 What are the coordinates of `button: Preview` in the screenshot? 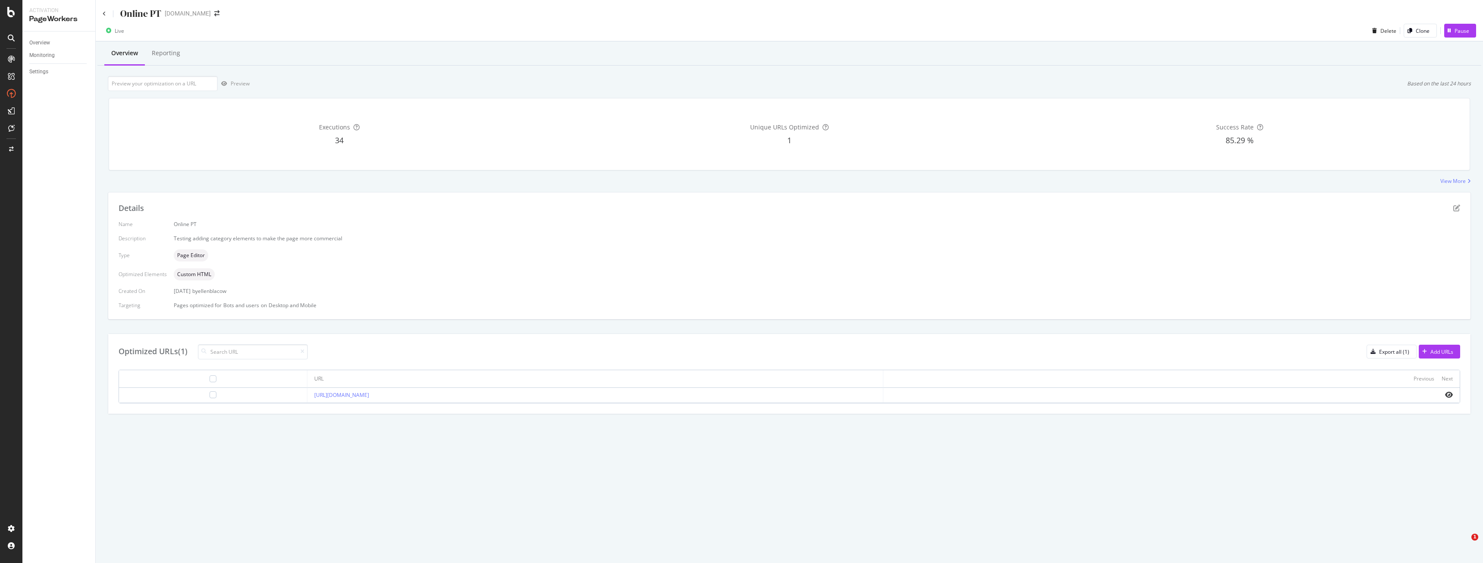 It's located at (234, 84).